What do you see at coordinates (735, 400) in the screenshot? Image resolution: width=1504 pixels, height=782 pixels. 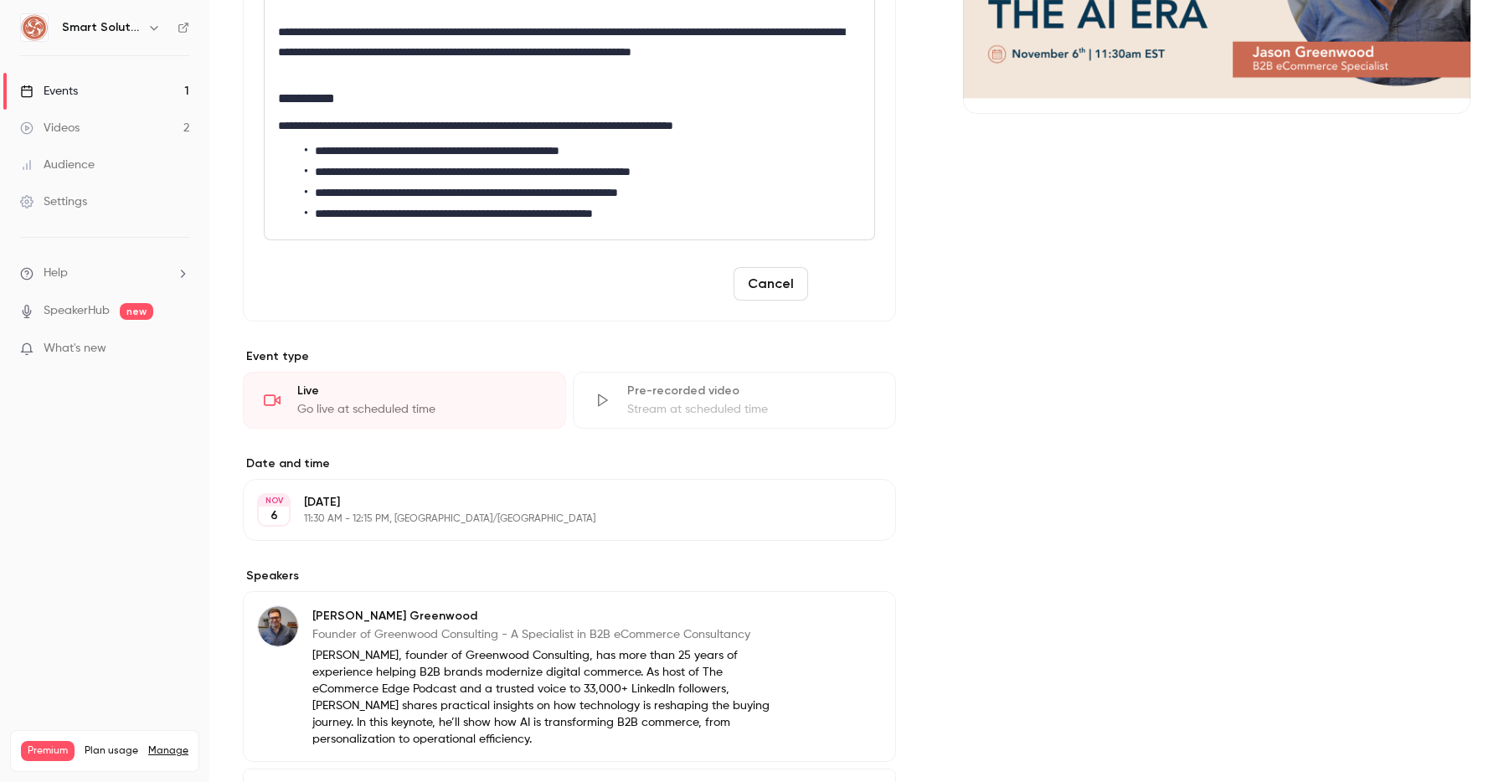 I see `div: Pre-recorded videoStream at scheduled time` at bounding box center [735, 400].